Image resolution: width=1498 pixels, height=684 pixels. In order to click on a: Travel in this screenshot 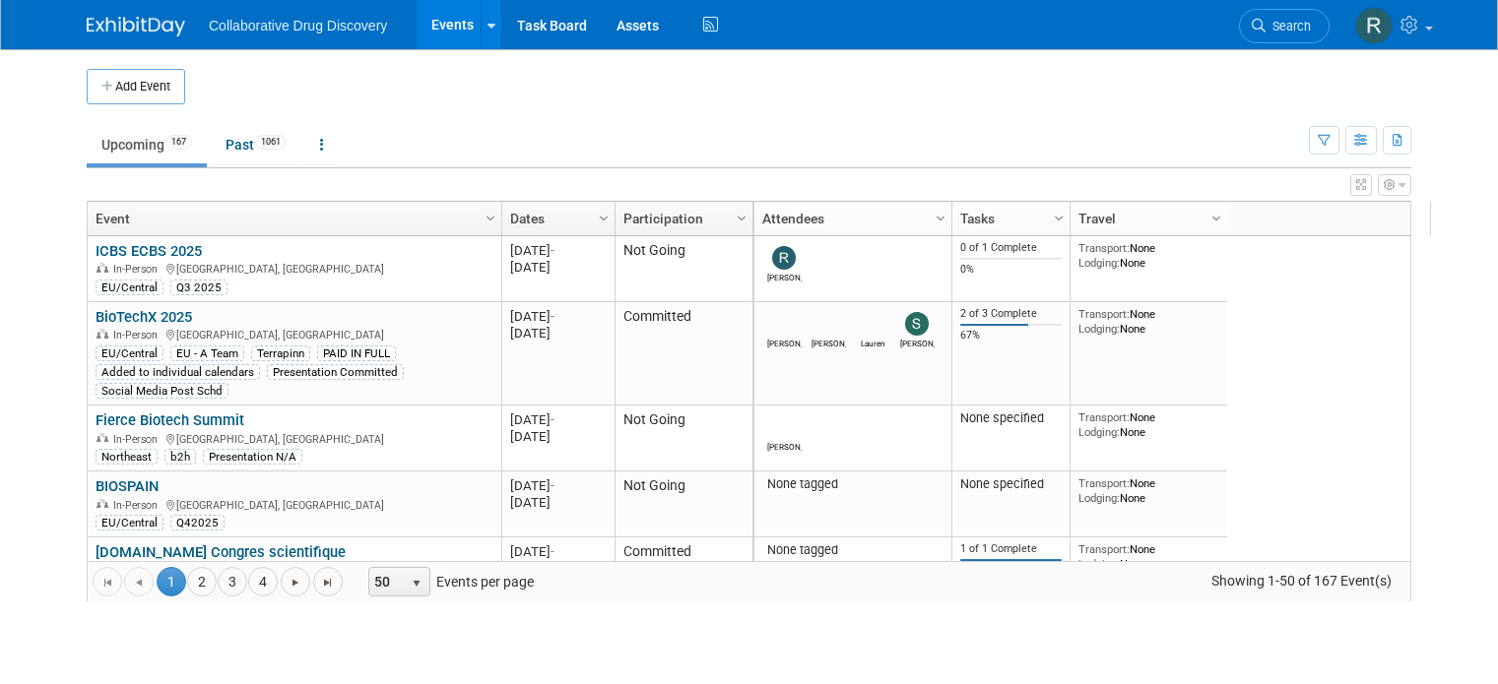, I will do `click(1146, 219)`.